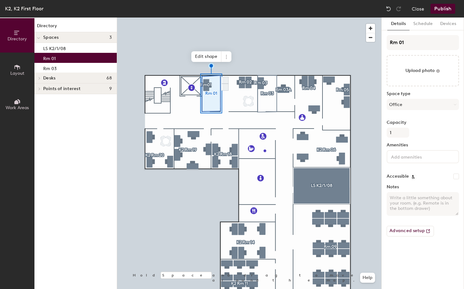 Image resolution: width=464 pixels, height=289 pixels. I want to click on p: LS K2/1/08, so click(54, 48).